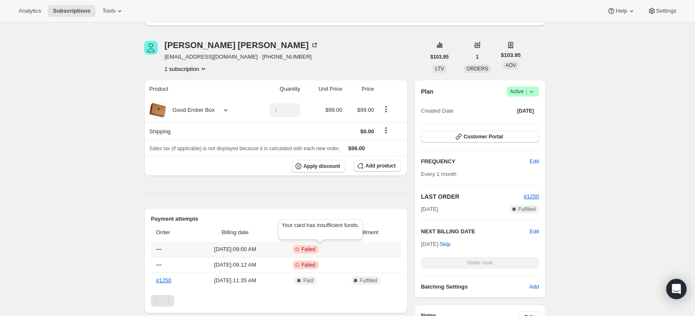 This screenshot has width=695, height=316. What do you see at coordinates (477, 57) in the screenshot?
I see `button: 1` at bounding box center [477, 57].